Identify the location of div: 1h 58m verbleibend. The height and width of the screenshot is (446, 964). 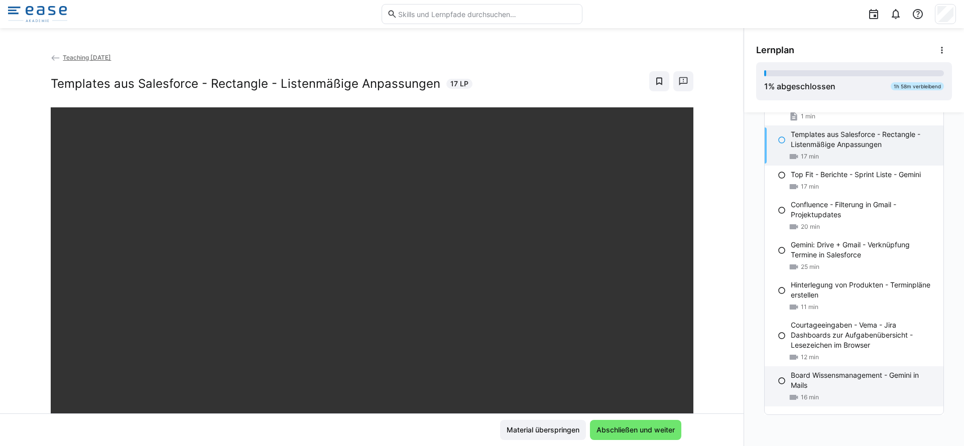
(917, 86).